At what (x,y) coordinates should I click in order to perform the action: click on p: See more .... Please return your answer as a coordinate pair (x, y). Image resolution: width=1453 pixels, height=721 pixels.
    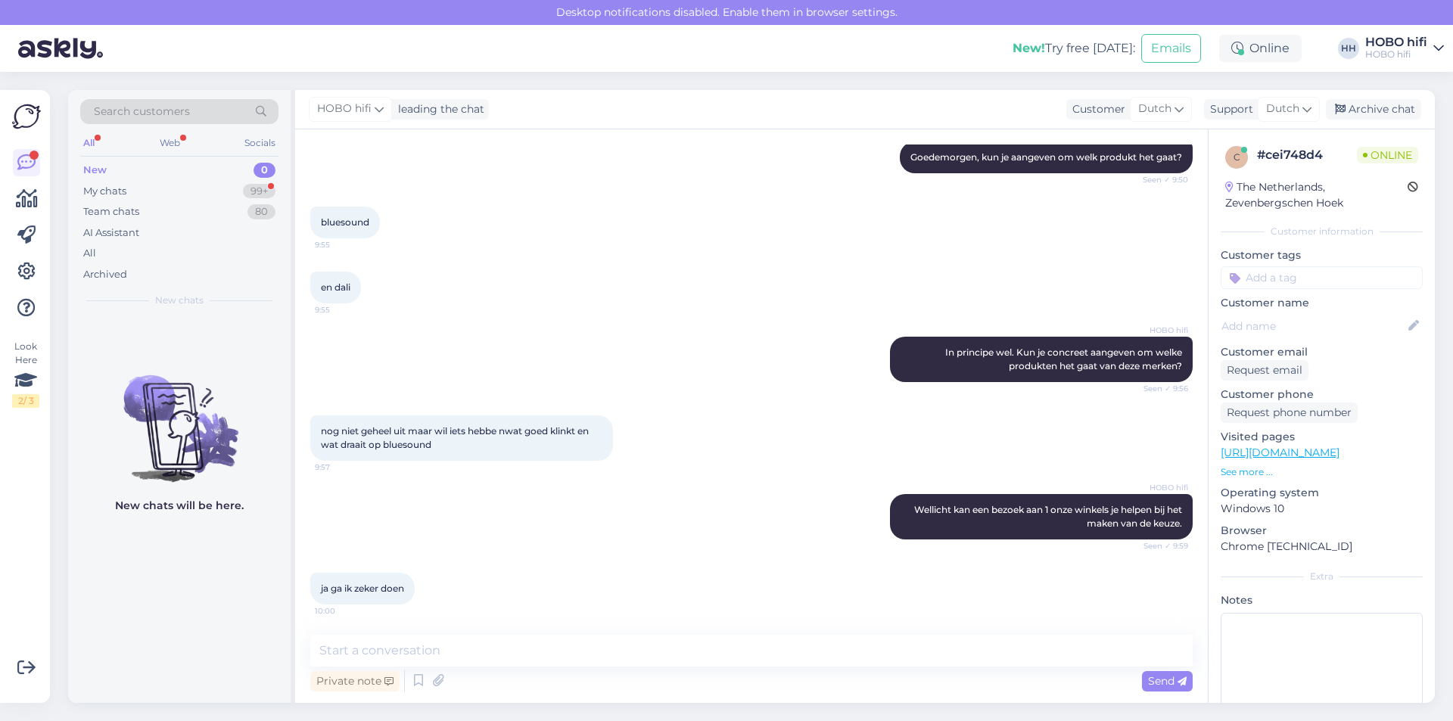
    Looking at the image, I should click on (1322, 472).